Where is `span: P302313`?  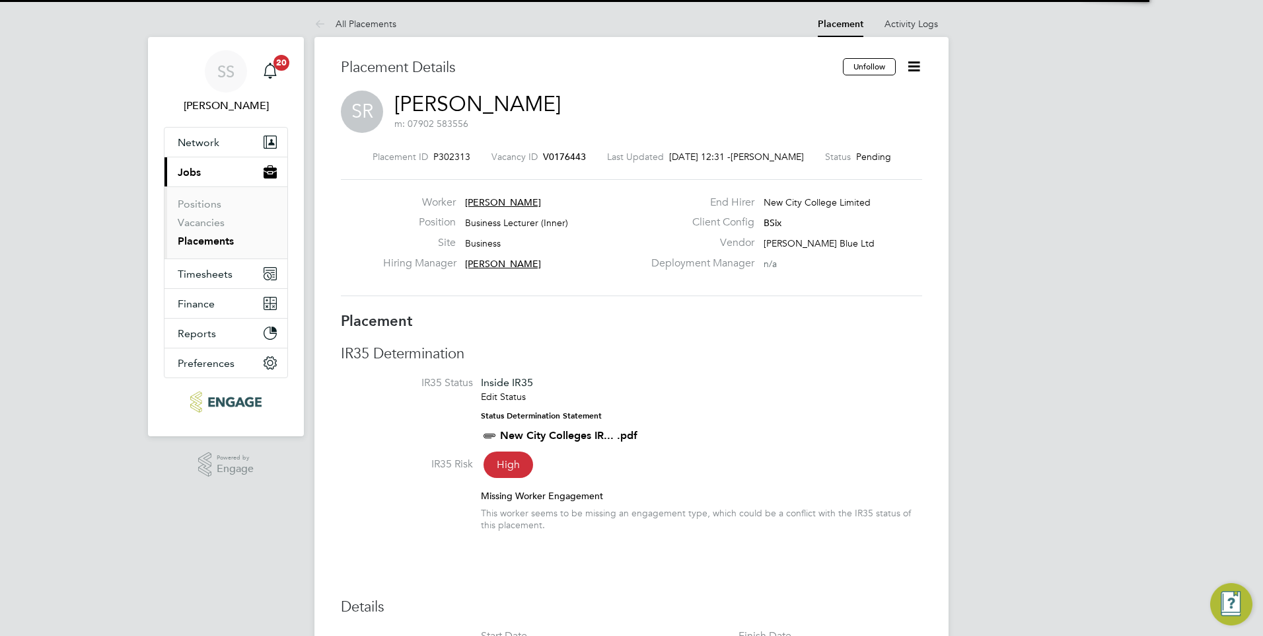
span: P302313 is located at coordinates (452, 157).